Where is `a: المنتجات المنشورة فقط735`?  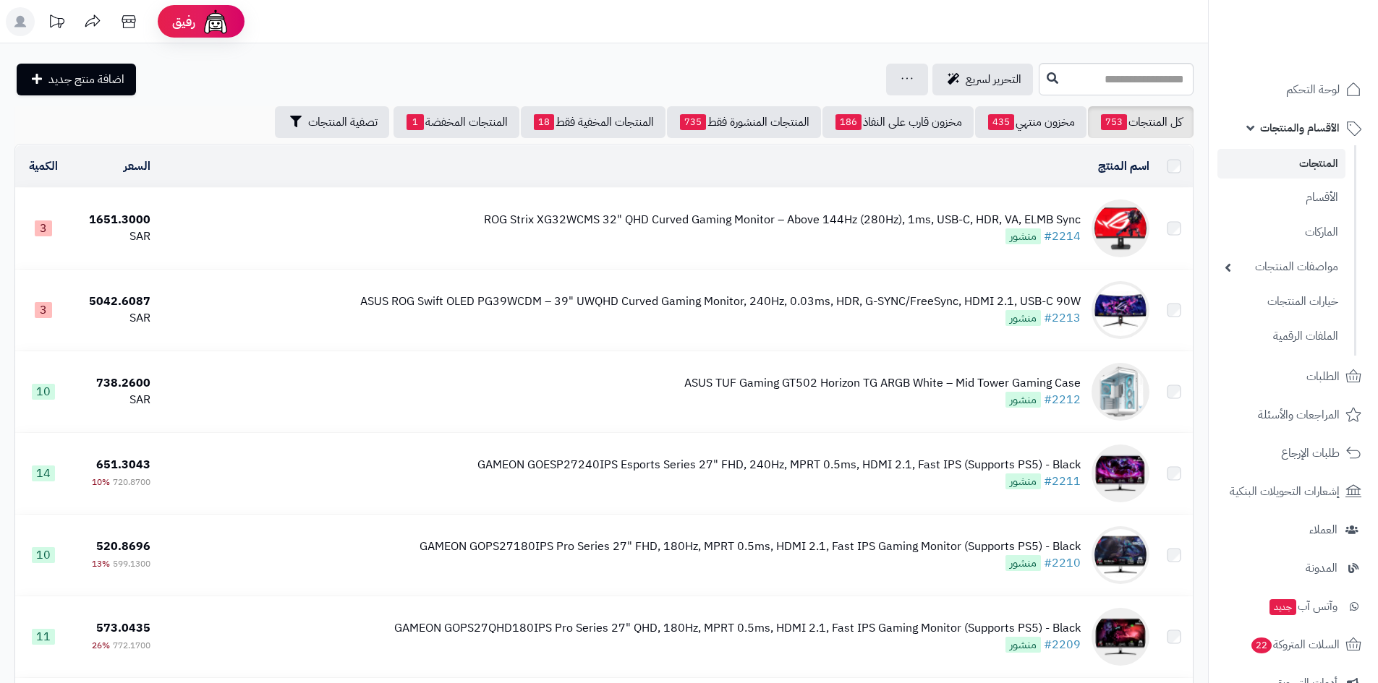 a: المنتجات المنشورة فقط735 is located at coordinates (743, 122).